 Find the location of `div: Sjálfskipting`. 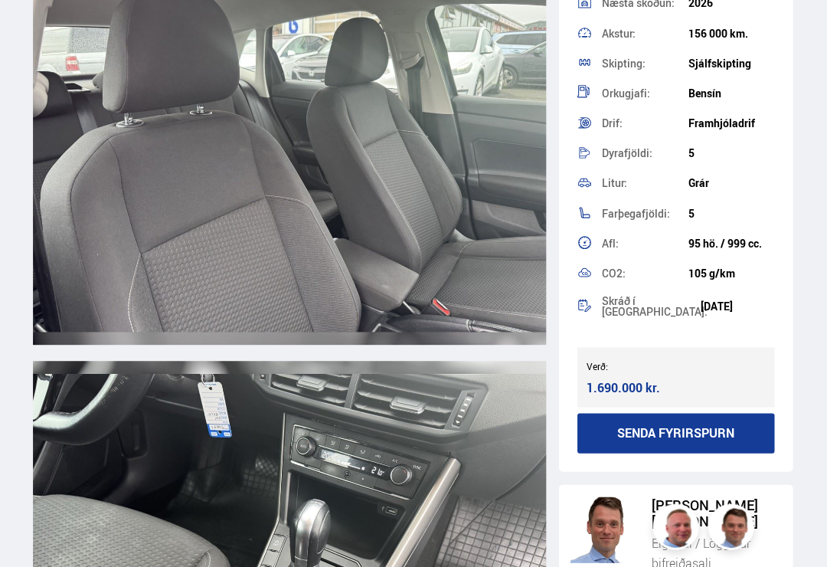

div: Sjálfskipting is located at coordinates (731, 63).